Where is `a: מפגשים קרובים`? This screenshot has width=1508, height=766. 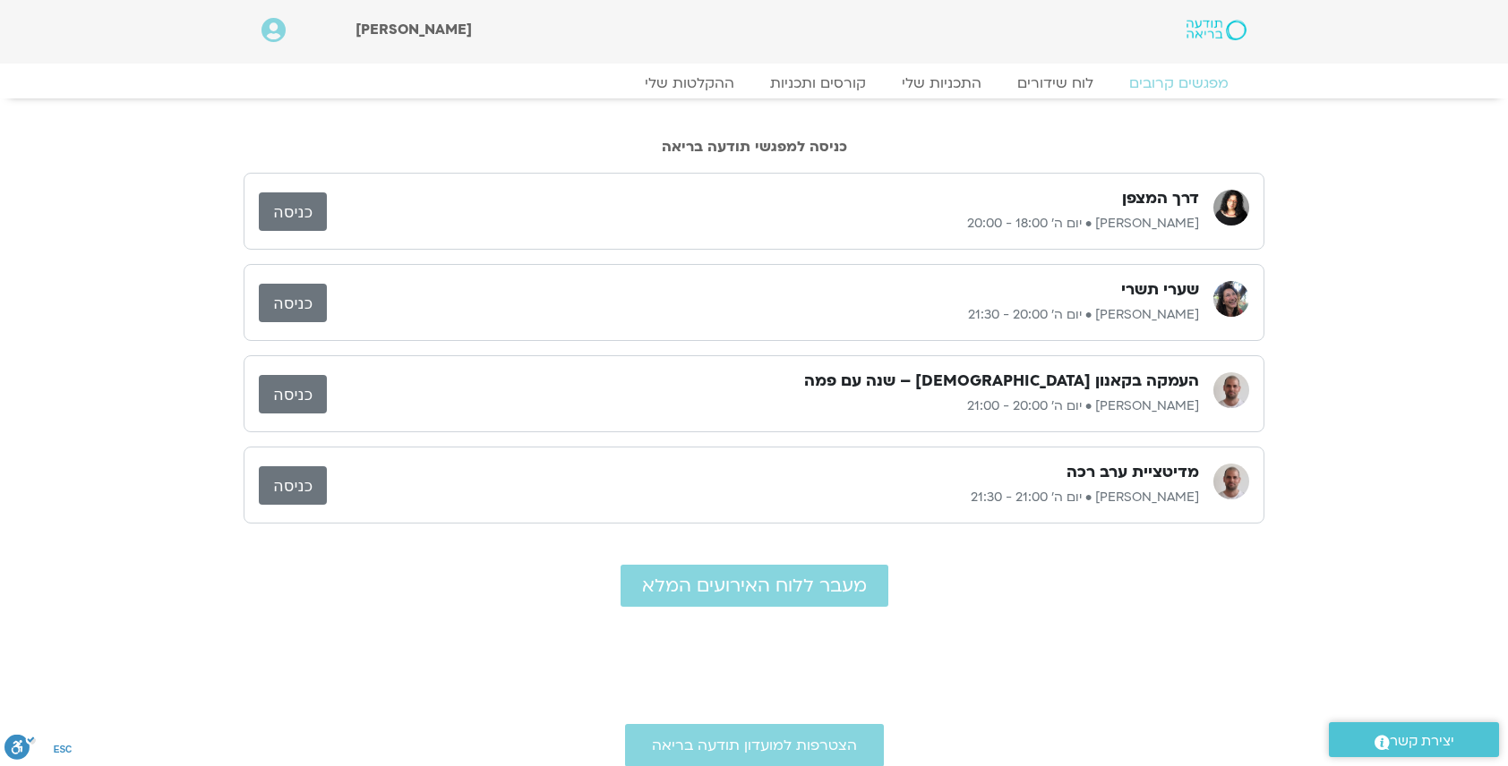
a: מפגשים קרובים is located at coordinates (1178, 83).